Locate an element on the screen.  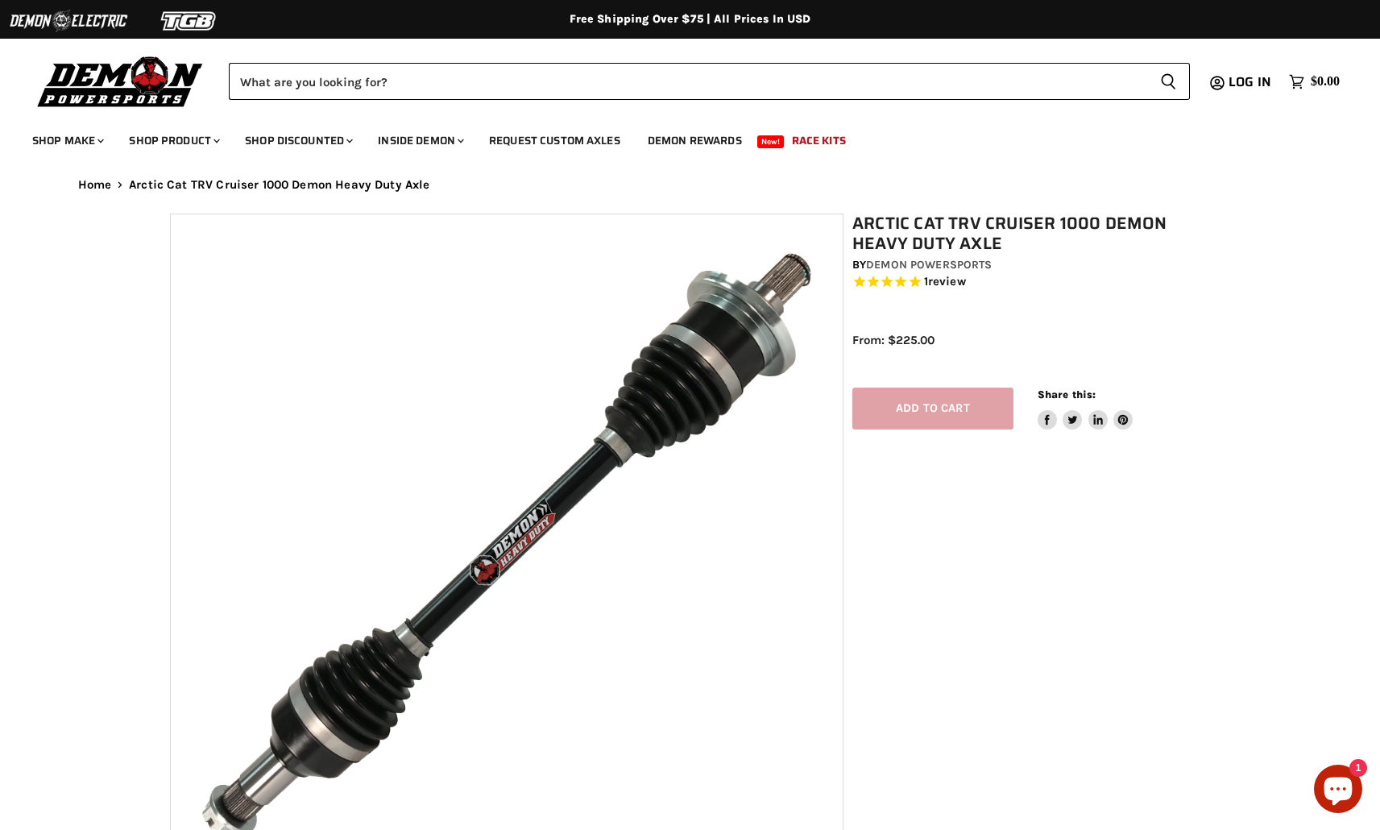
div: Free Shipping Over $75 | All Prices In USD is located at coordinates (690, 19).